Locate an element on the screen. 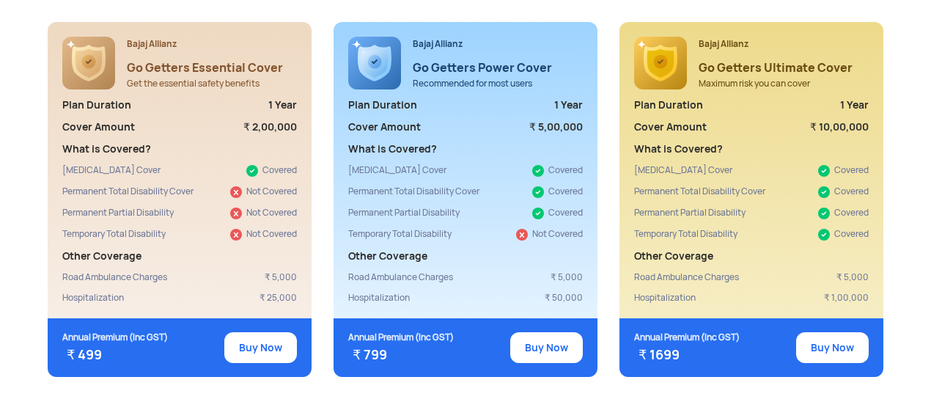  div: Go Getters Essential Cover is located at coordinates (205, 68).